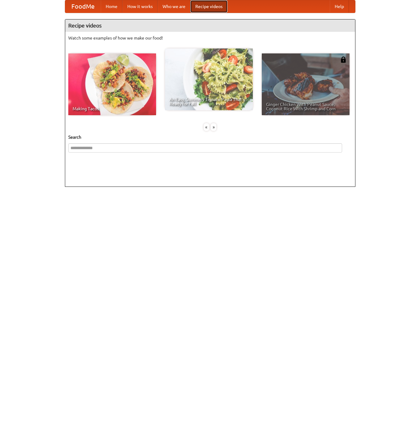 The image size is (420, 437). I want to click on a: Who we are, so click(174, 6).